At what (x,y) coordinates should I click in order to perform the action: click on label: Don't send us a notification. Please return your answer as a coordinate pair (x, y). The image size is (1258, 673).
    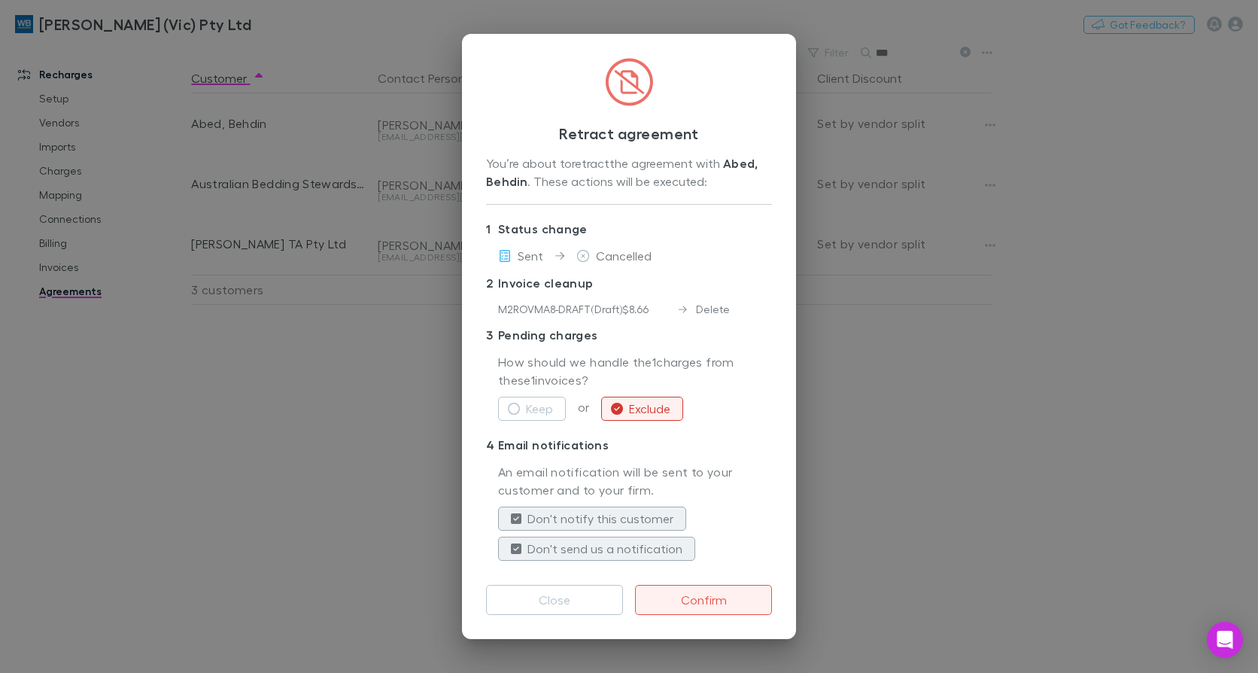
    Looking at the image, I should click on (605, 549).